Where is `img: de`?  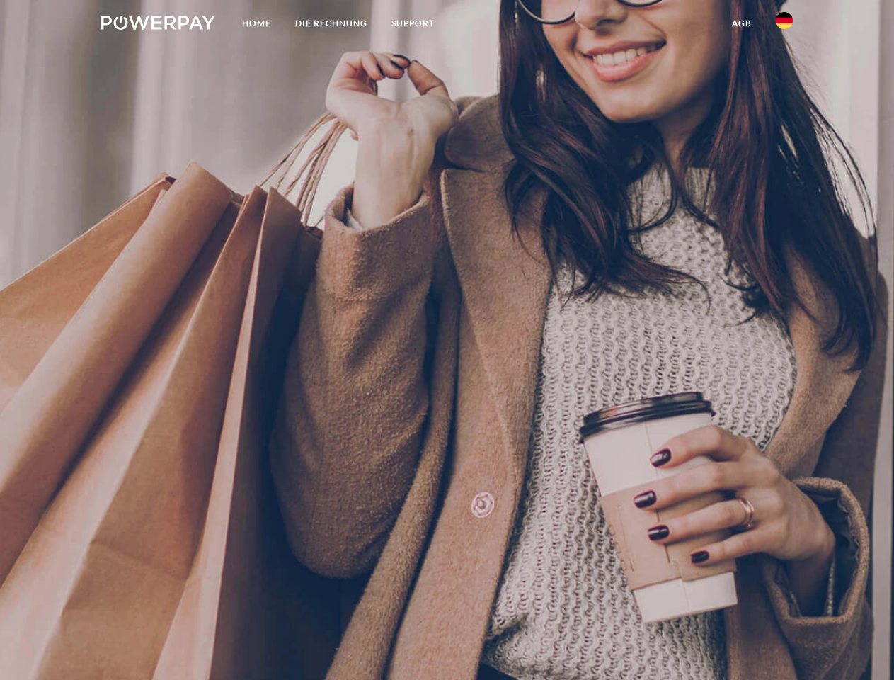
img: de is located at coordinates (784, 21).